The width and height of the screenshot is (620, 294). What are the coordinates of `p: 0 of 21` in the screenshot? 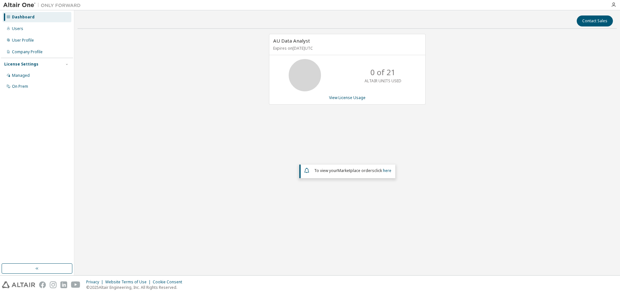 It's located at (383, 72).